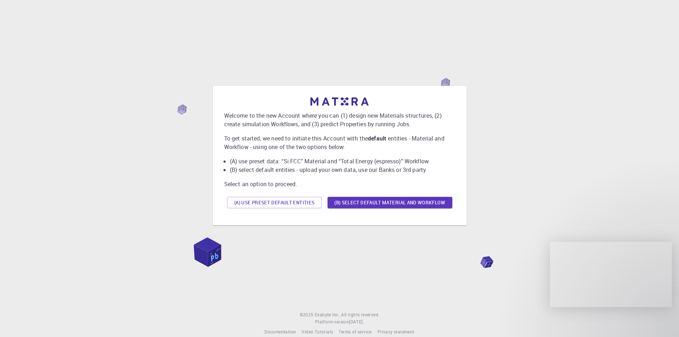  I want to click on p: Welcome to the new Account where you can (1) design new Materials structures, (2) create simulati..., so click(340, 120).